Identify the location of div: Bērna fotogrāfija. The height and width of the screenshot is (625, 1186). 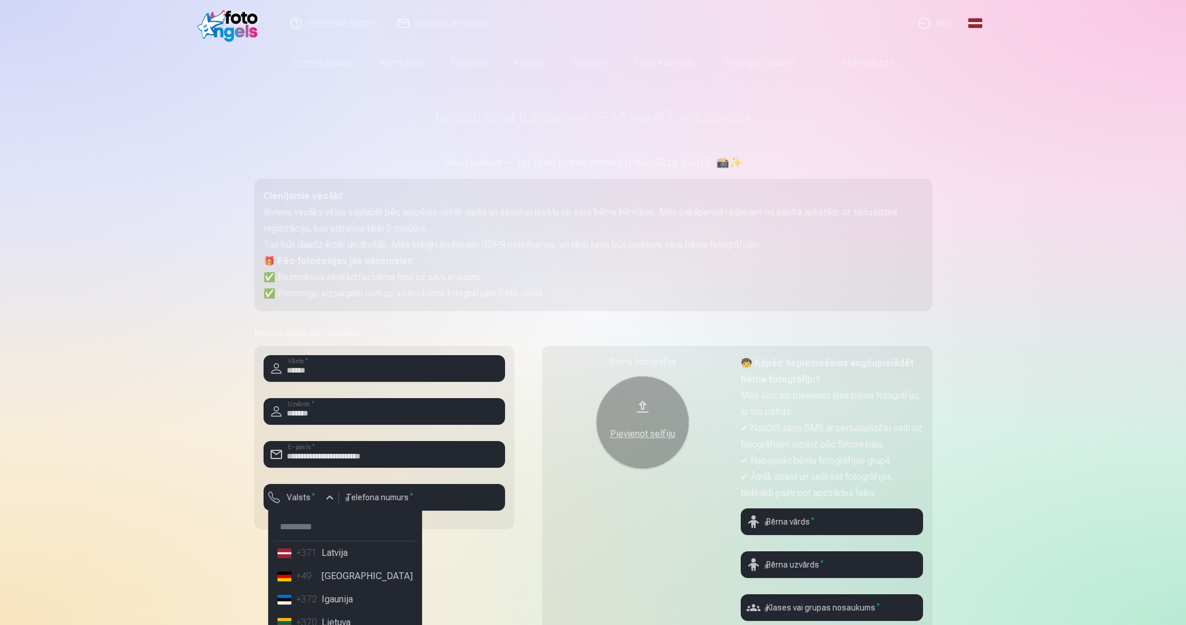
(643, 362).